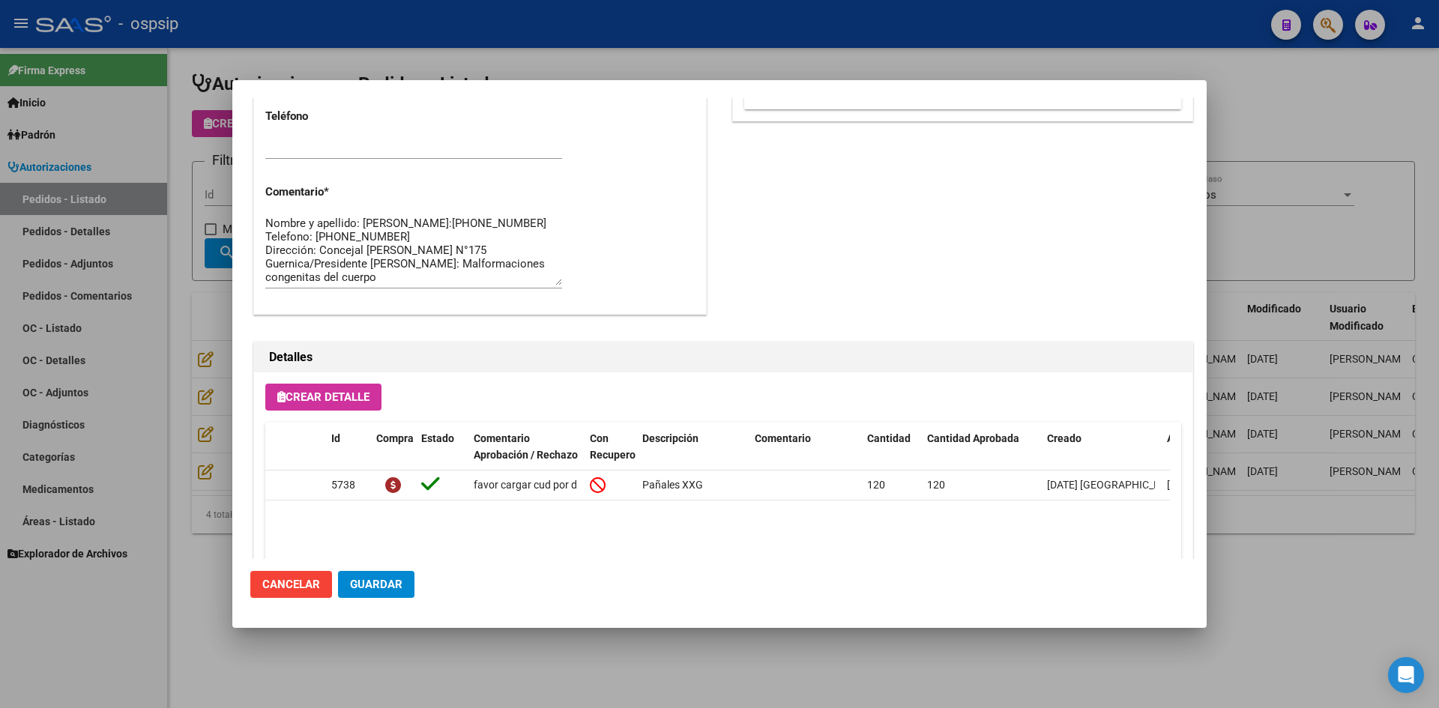 This screenshot has height=708, width=1439. I want to click on button: Guardar, so click(376, 585).